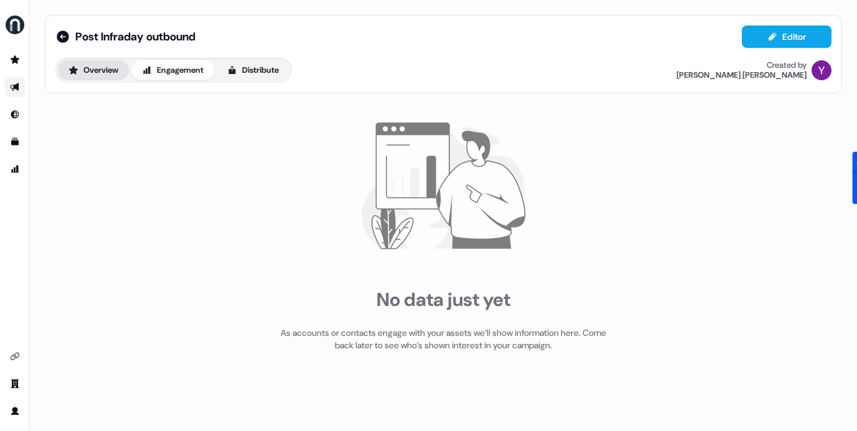 This screenshot has height=431, width=857. What do you see at coordinates (443, 185) in the screenshot?
I see `img: illustration showing a graph with no data` at bounding box center [443, 185].